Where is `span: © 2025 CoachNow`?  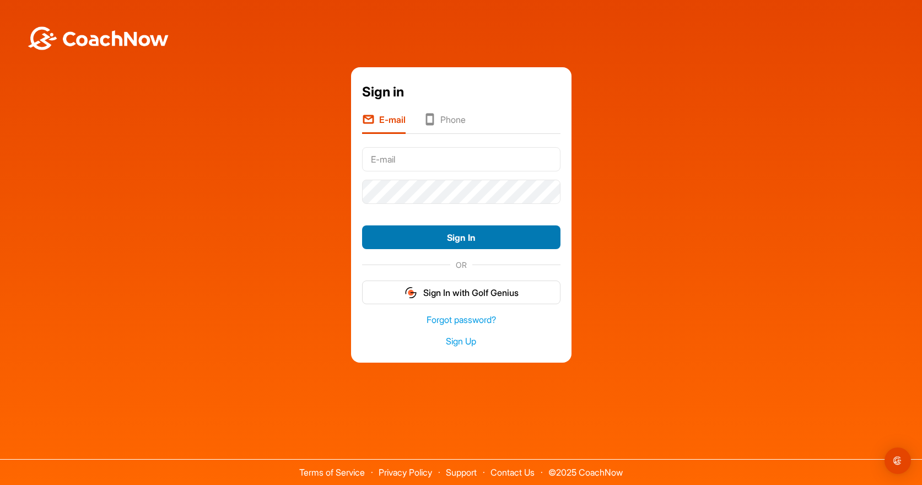
span: © 2025 CoachNow is located at coordinates (585, 468).